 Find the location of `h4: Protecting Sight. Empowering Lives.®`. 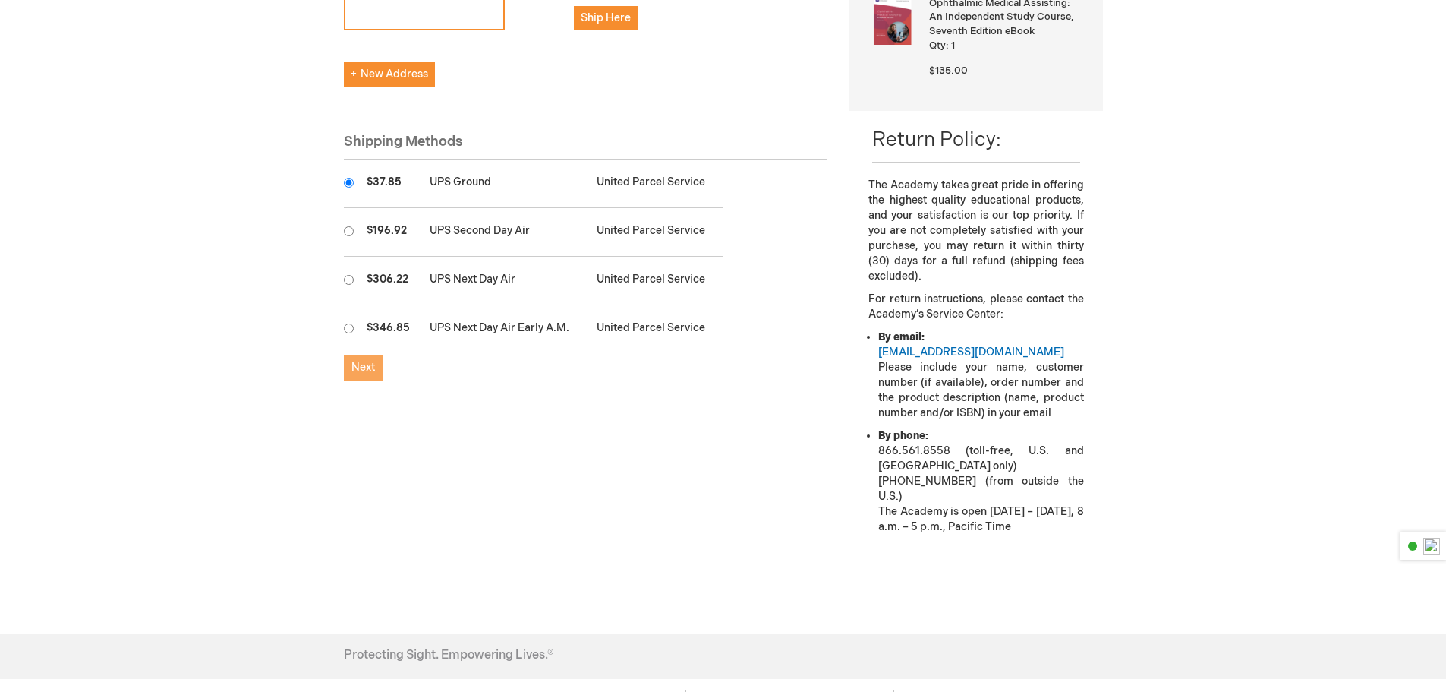

h4: Protecting Sight. Empowering Lives.® is located at coordinates (449, 655).